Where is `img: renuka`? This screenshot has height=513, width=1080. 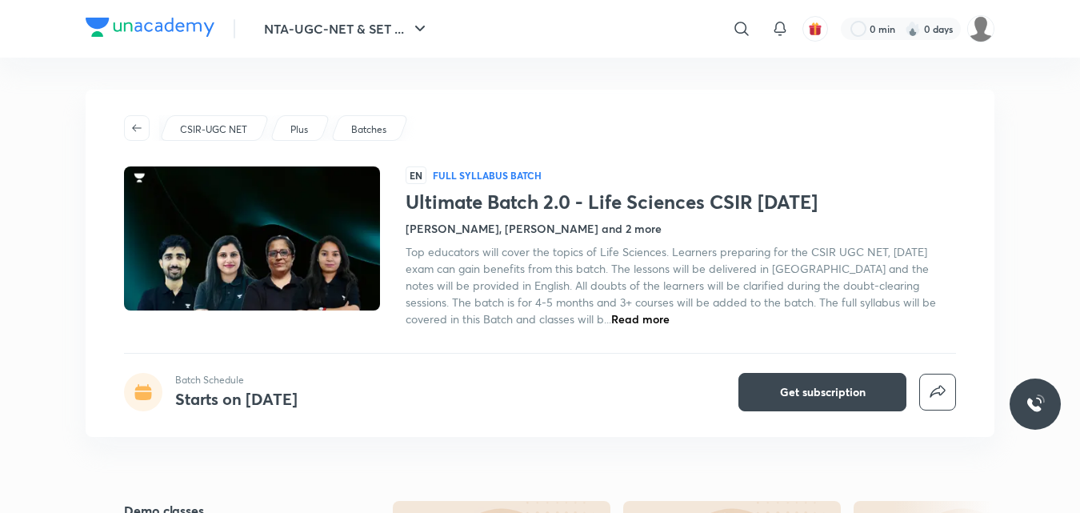 img: renuka is located at coordinates (981, 29).